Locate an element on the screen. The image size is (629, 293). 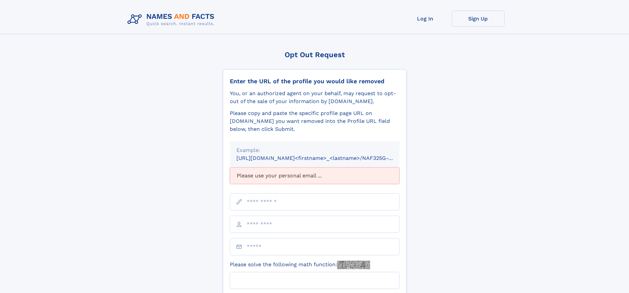
div: Please use your personal email ... is located at coordinates (315, 176).